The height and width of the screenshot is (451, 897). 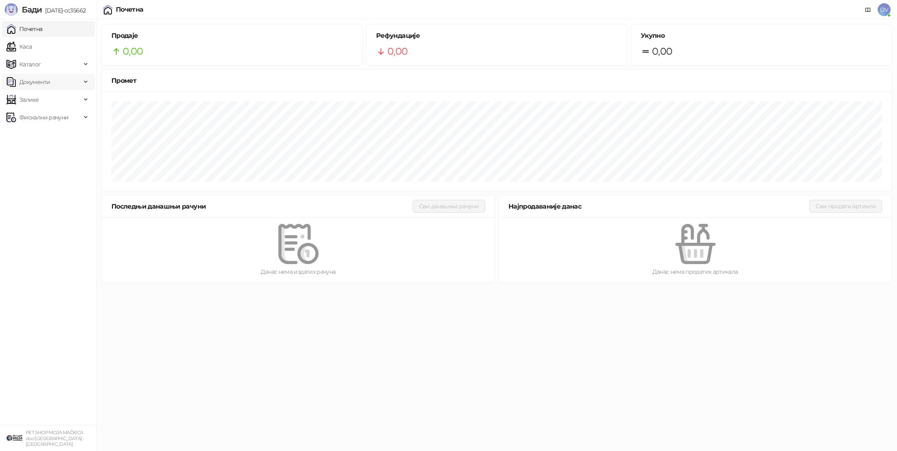 What do you see at coordinates (884, 10) in the screenshot?
I see `span: DV` at bounding box center [884, 10].